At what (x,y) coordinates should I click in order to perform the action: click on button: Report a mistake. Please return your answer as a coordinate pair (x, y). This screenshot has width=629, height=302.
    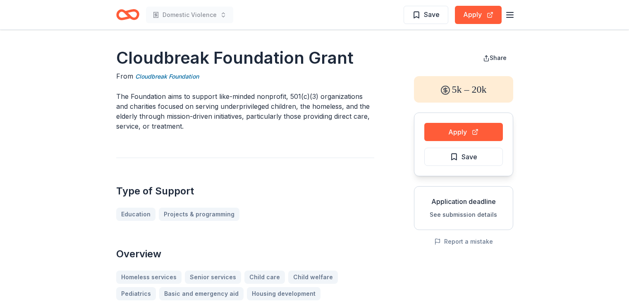
    Looking at the image, I should click on (464, 242).